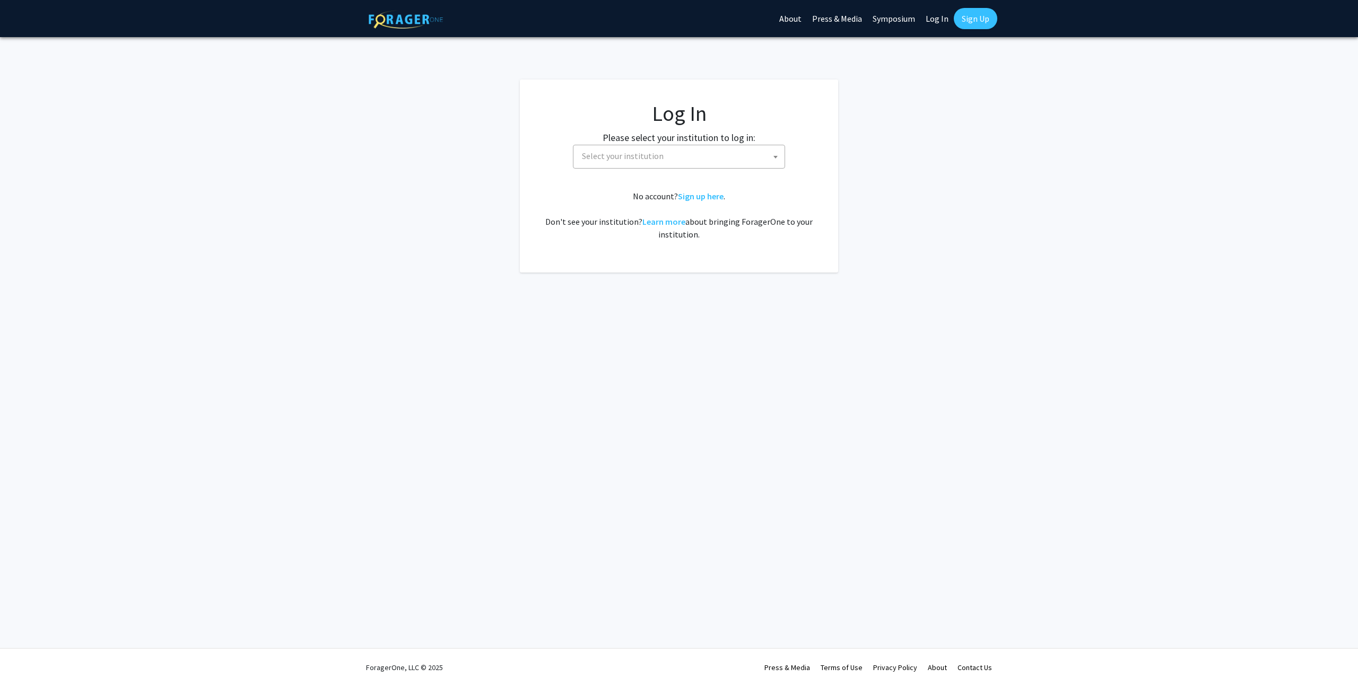  What do you see at coordinates (976, 19) in the screenshot?
I see `a: Sign Up` at bounding box center [976, 19].